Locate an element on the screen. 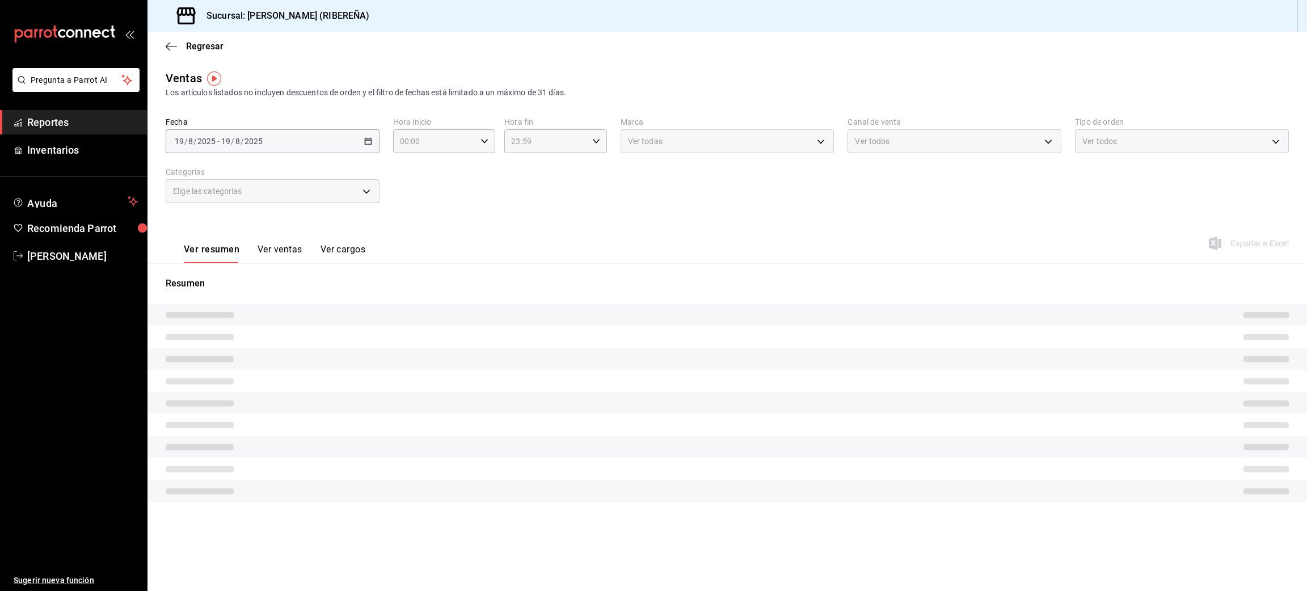  div: Ventas is located at coordinates (184, 78).